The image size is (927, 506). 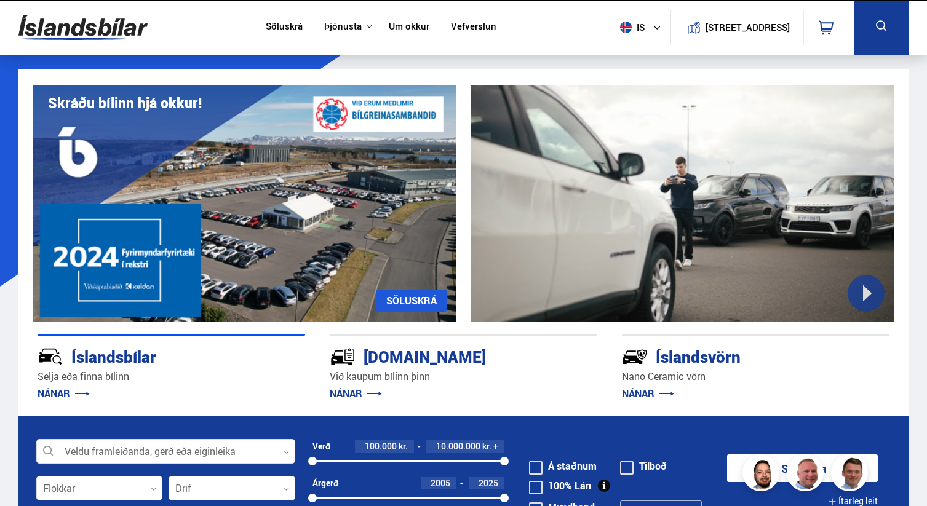 What do you see at coordinates (149, 355) in the screenshot?
I see `div: Íslandsbílar` at bounding box center [149, 355].